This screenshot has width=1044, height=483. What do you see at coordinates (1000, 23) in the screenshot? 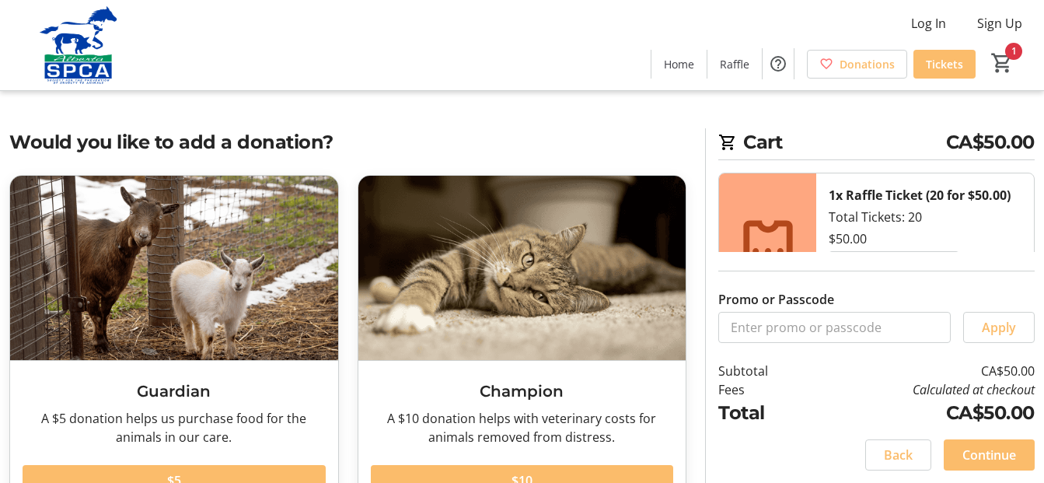
I see `button: Sign Up` at bounding box center [1000, 23].